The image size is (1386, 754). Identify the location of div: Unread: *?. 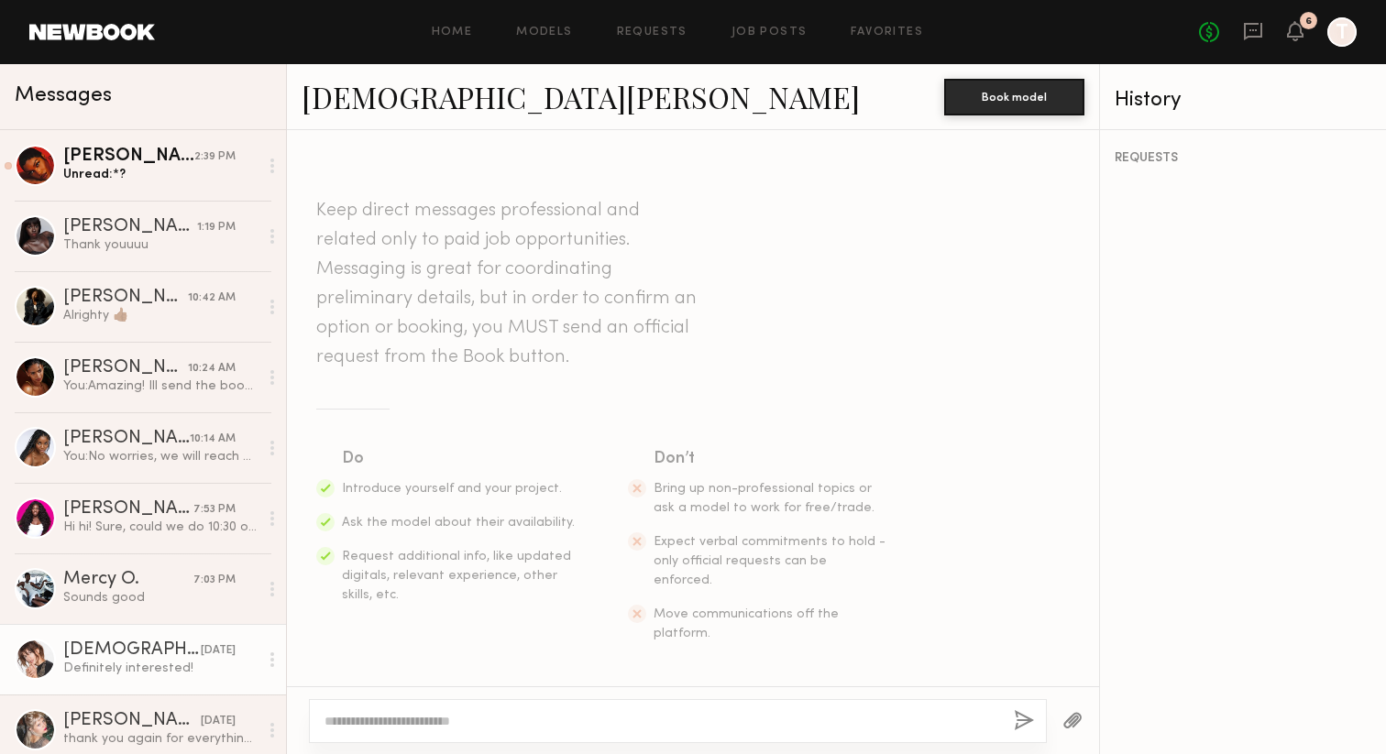
(160, 174).